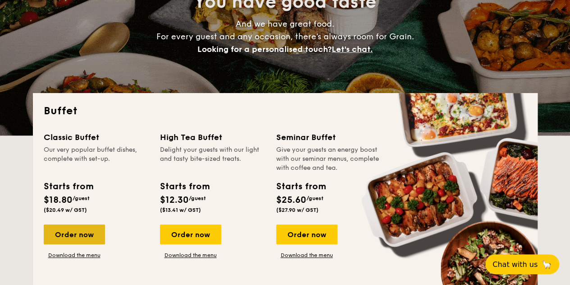  I want to click on span: Chat with us, so click(515, 264).